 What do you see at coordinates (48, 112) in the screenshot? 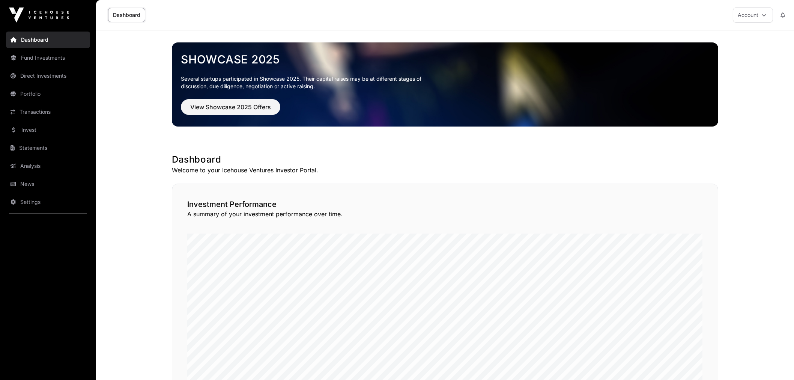
I see `a: Transactions` at bounding box center [48, 112].